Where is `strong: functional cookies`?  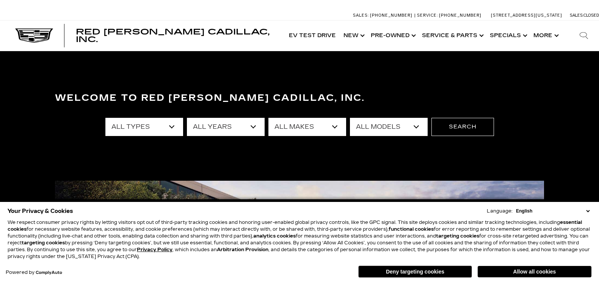
strong: functional cookies is located at coordinates (411, 229).